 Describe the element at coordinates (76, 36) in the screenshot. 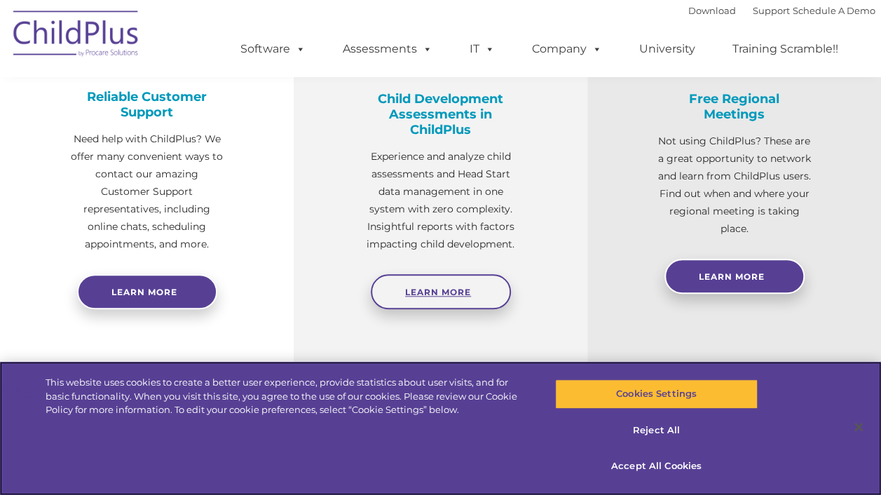

I see `img: ChildPlus by Procare Solutions` at that location.